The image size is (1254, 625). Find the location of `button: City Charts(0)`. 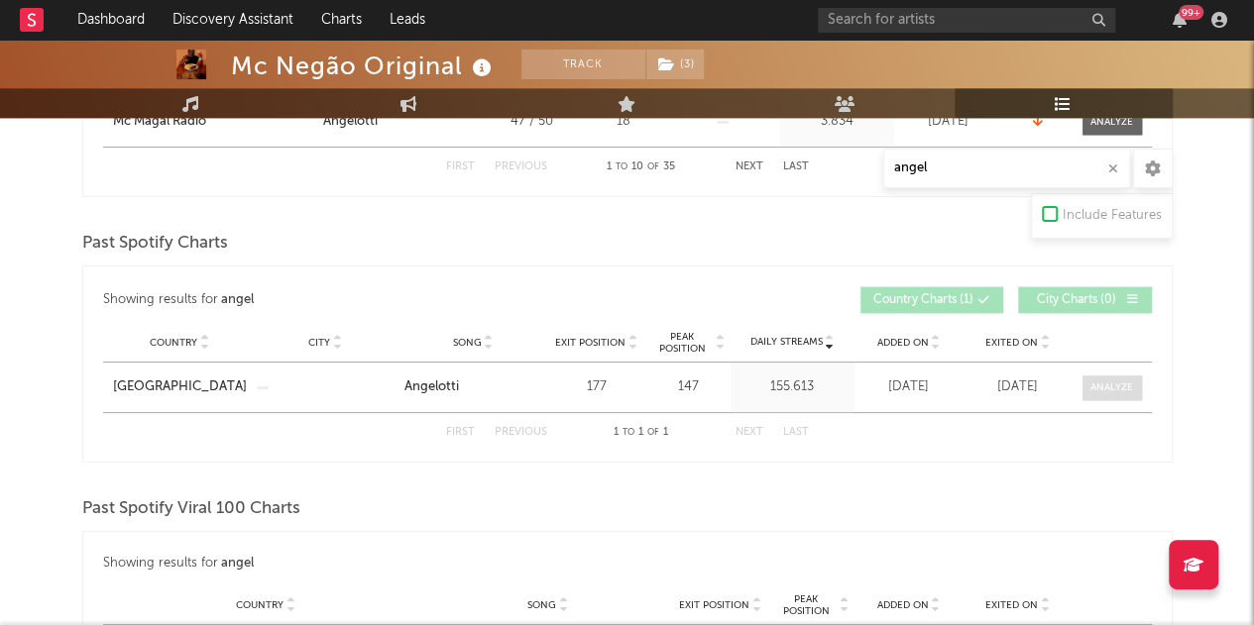

button: City Charts(0) is located at coordinates (1084, 299).